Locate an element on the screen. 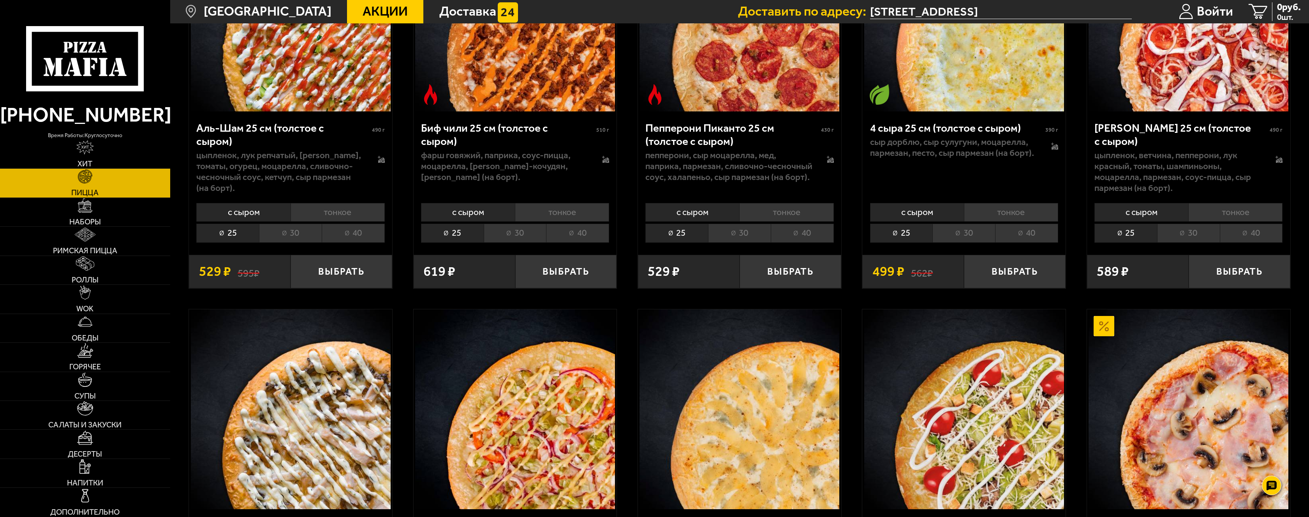  span: Напитки is located at coordinates (85, 483).